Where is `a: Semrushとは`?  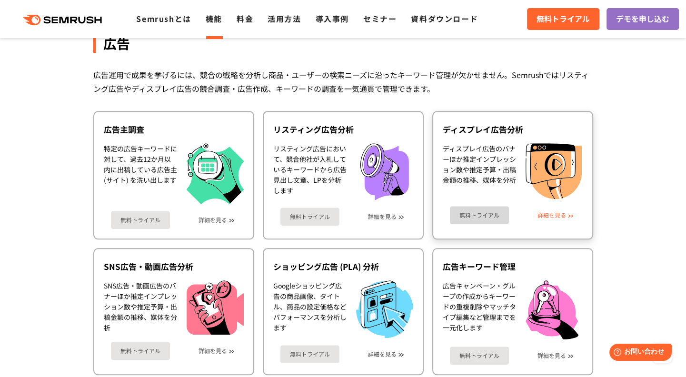 a: Semrushとは is located at coordinates (163, 19).